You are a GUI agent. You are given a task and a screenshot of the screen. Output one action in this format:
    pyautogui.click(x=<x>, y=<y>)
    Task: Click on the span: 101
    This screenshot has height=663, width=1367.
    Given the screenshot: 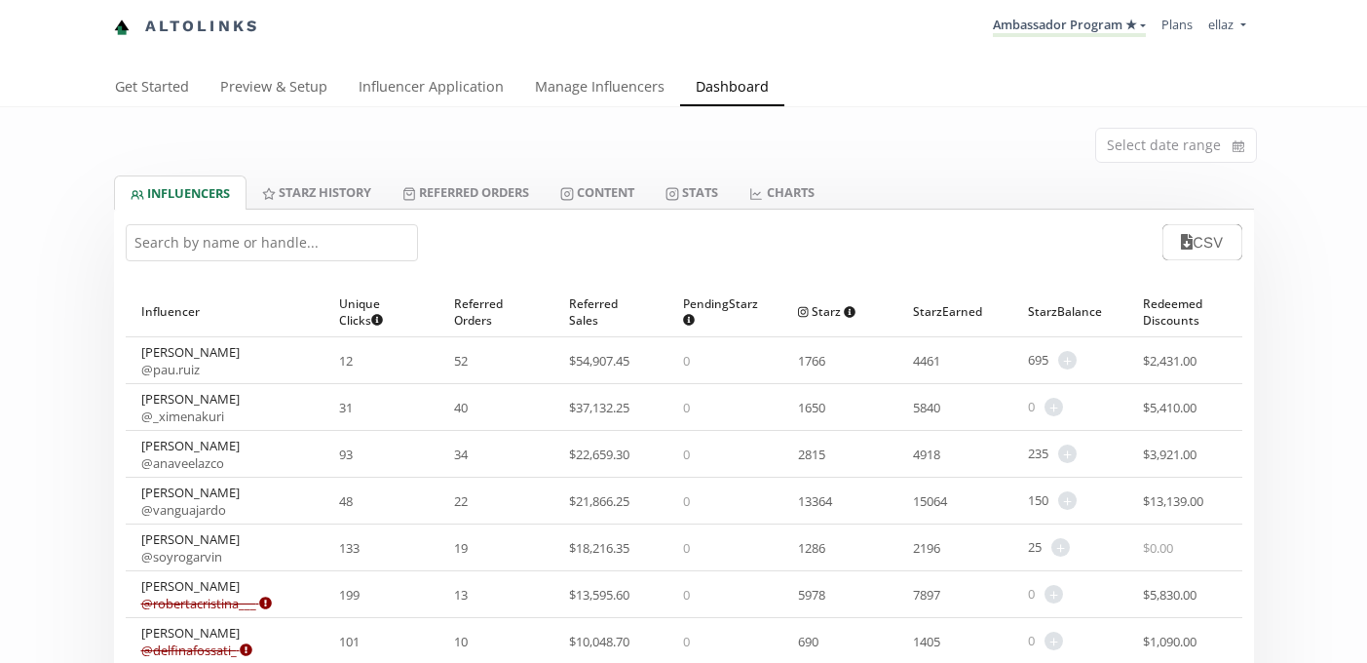 What is the action you would take?
    pyautogui.click(x=349, y=641)
    